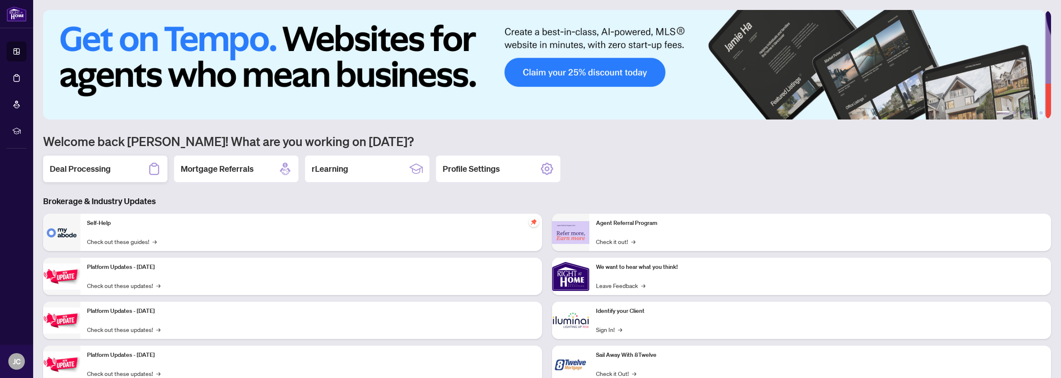  What do you see at coordinates (17, 14) in the screenshot?
I see `img: logo` at bounding box center [17, 14].